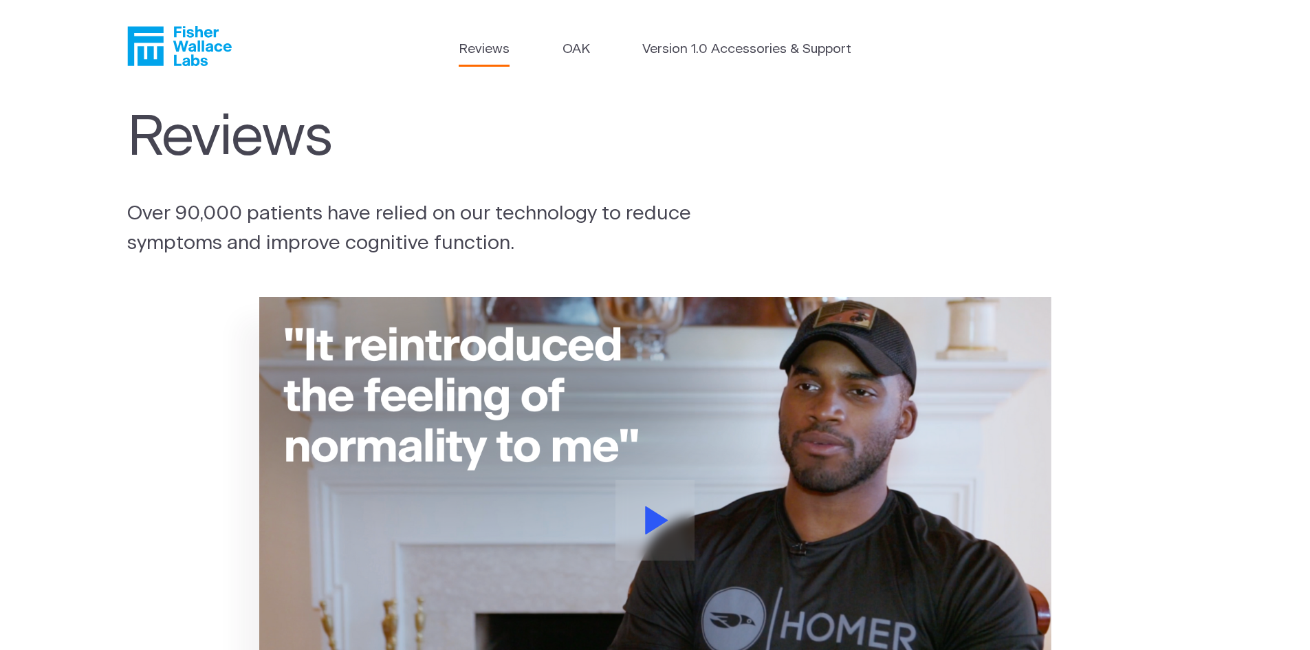  I want to click on a: Fisher Wallace, so click(180, 46).